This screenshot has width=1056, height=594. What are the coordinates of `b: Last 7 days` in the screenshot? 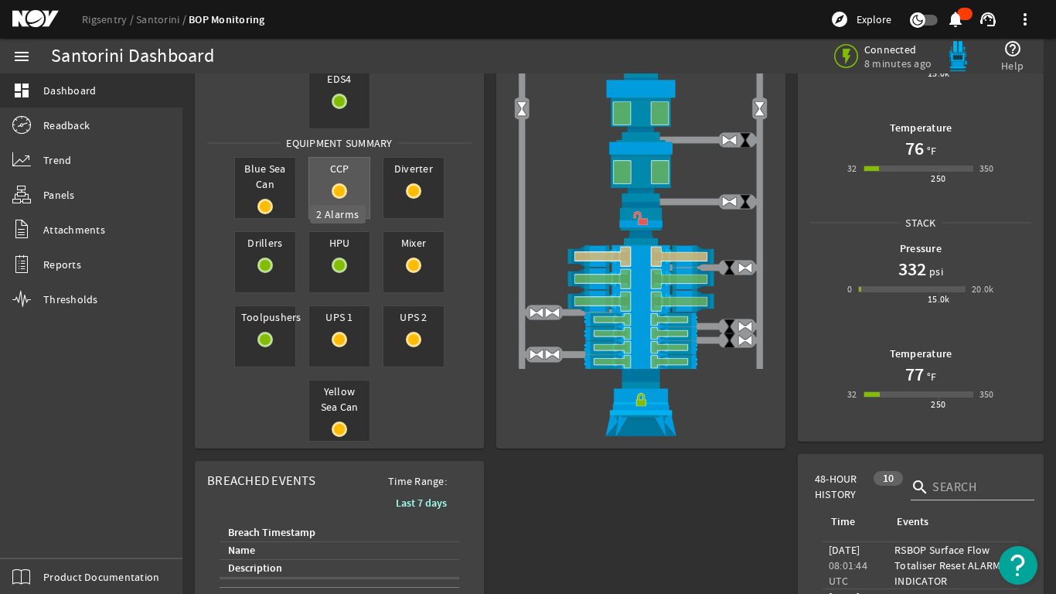 It's located at (421, 502).